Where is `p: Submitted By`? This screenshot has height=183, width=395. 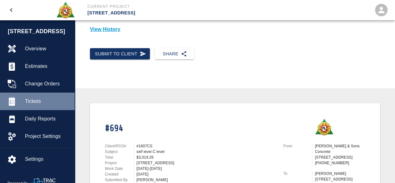
p: Submitted By is located at coordinates (119, 179).